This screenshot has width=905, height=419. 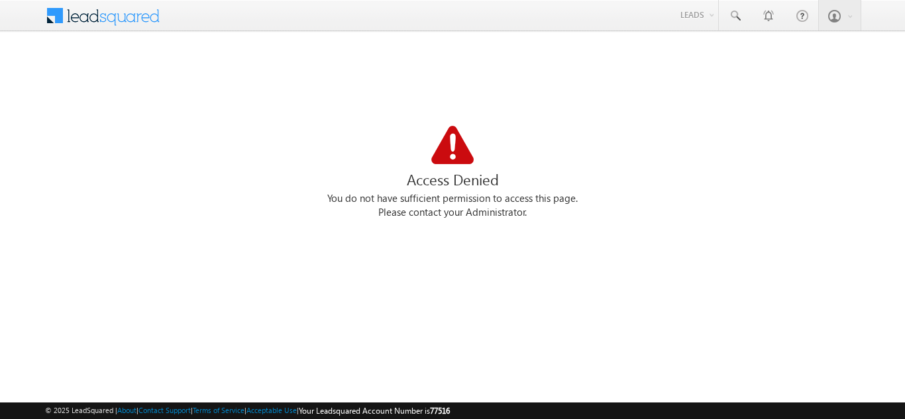 I want to click on img: Access Denied, so click(x=453, y=145).